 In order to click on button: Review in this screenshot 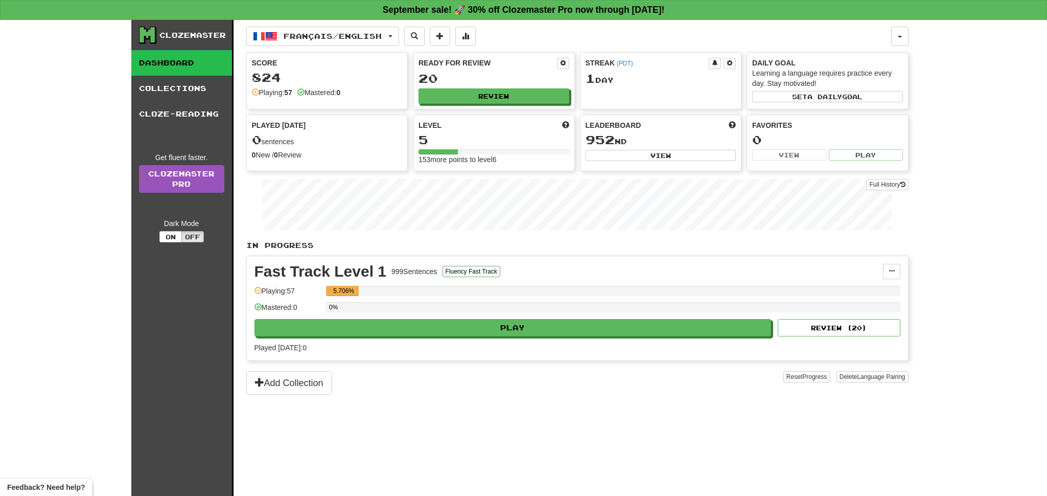, I will do `click(494, 96)`.